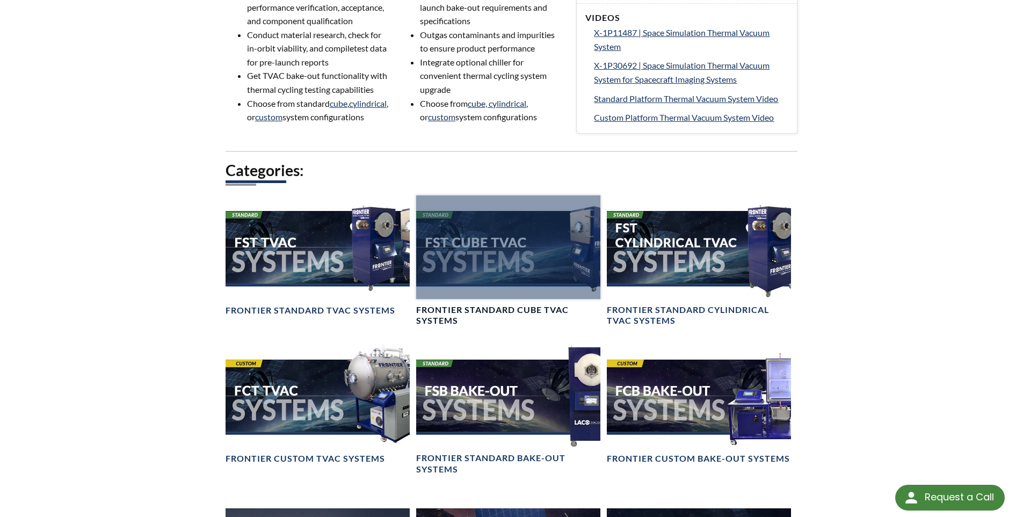 The width and height of the screenshot is (1023, 517). Describe the element at coordinates (698, 459) in the screenshot. I see `h4: Frontier Custom Bake-Out Systems` at that location.